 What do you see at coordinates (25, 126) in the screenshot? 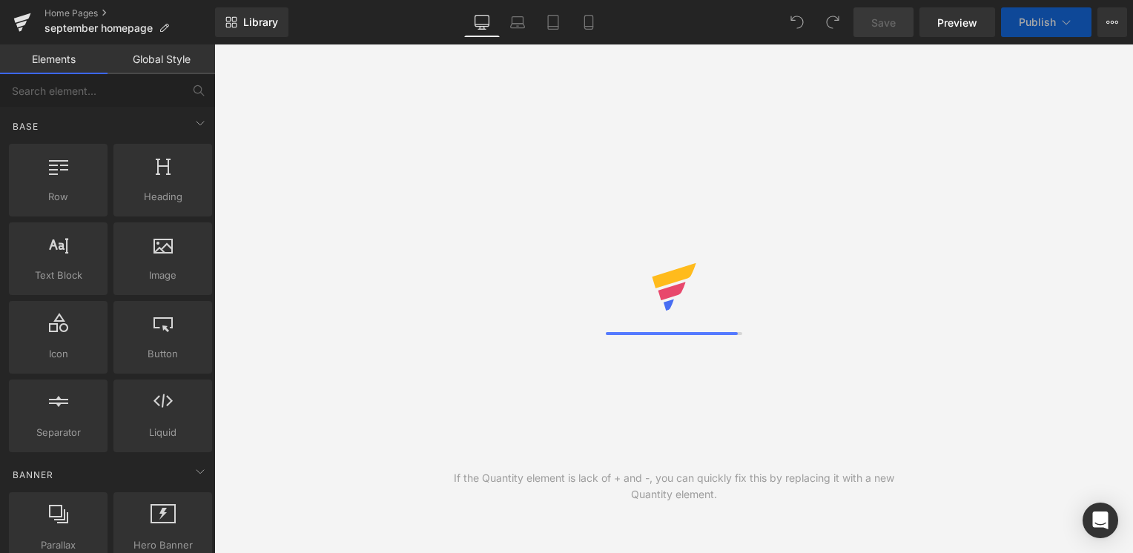
I see `span: Base` at bounding box center [25, 126].